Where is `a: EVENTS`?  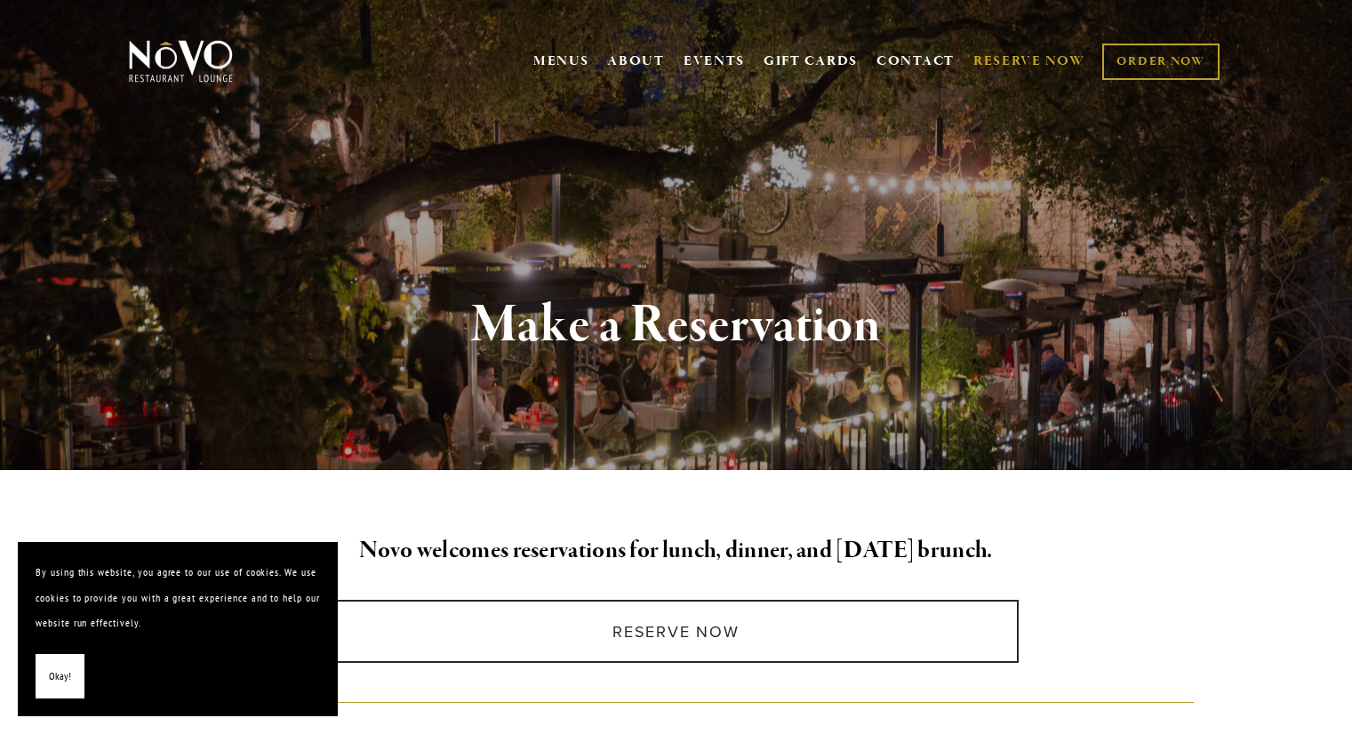
a: EVENTS is located at coordinates (714, 61).